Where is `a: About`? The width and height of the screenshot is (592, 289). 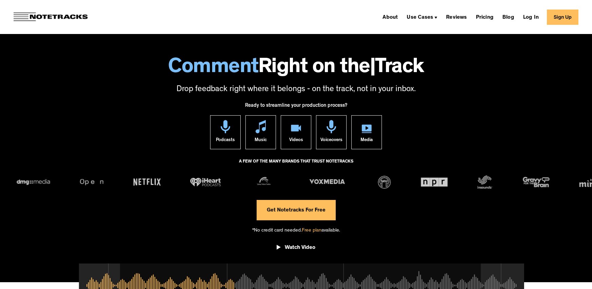
a: About is located at coordinates (390, 17).